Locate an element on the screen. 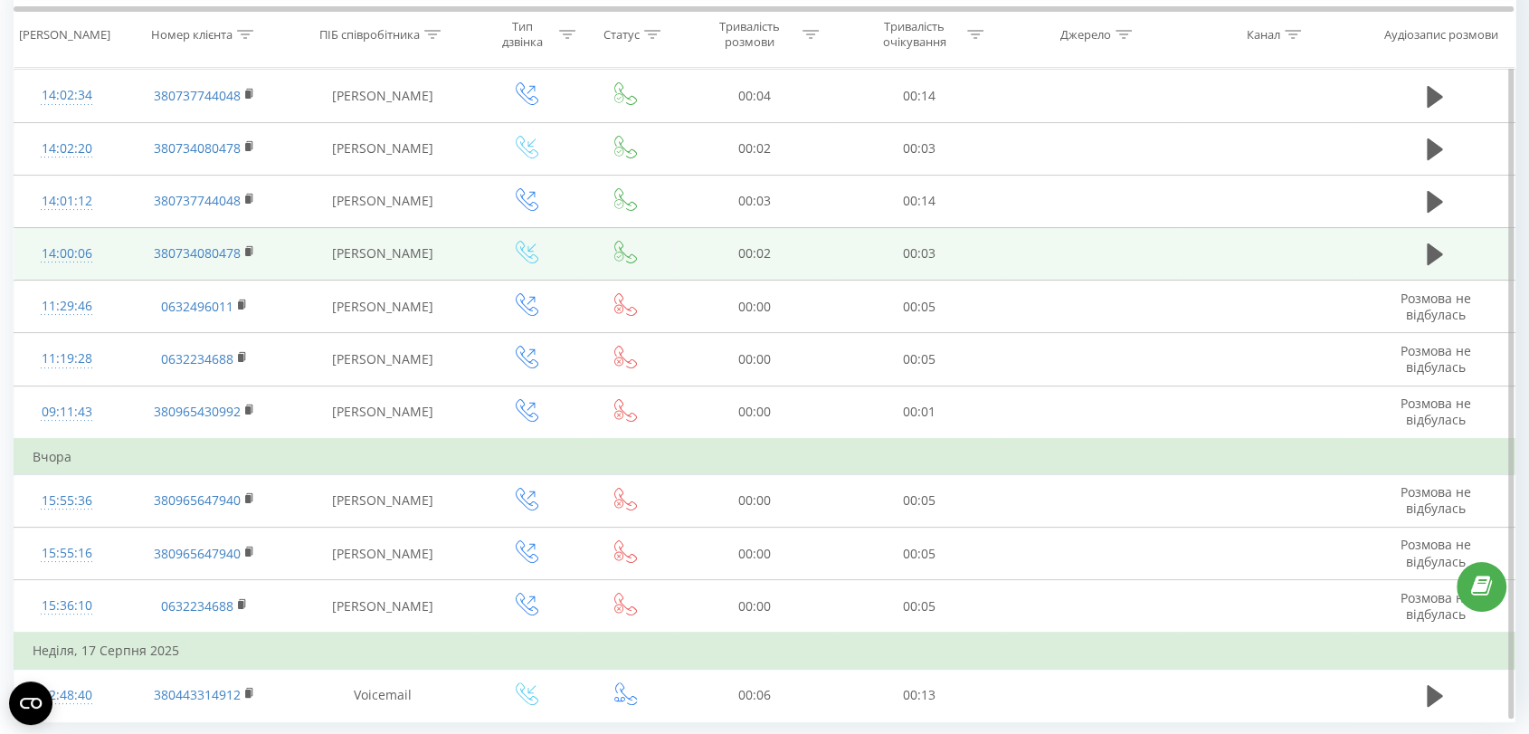 The image size is (1529, 734). td: Вчора is located at coordinates (765, 457).